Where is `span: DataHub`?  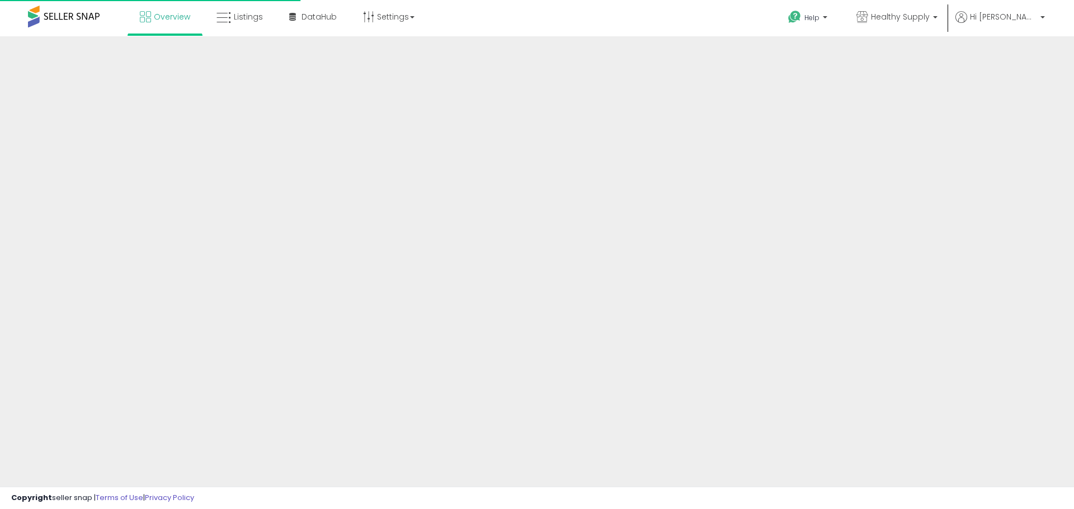
span: DataHub is located at coordinates (319, 17).